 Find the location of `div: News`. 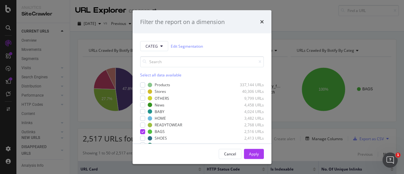

div: News is located at coordinates (159, 104).